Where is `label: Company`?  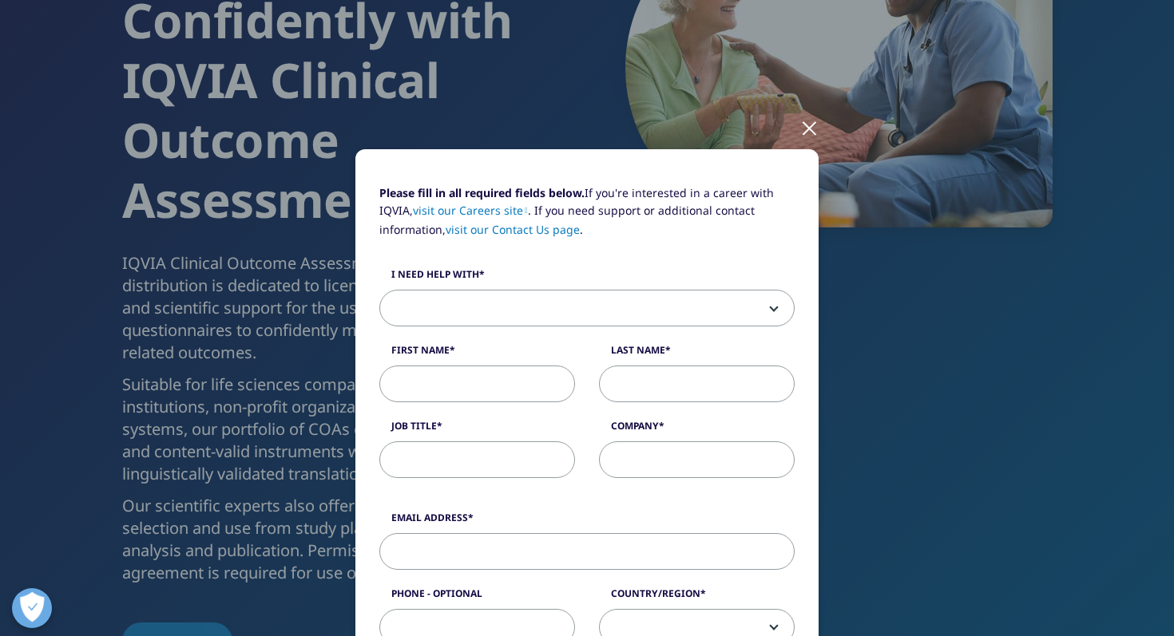
label: Company is located at coordinates (696, 430).